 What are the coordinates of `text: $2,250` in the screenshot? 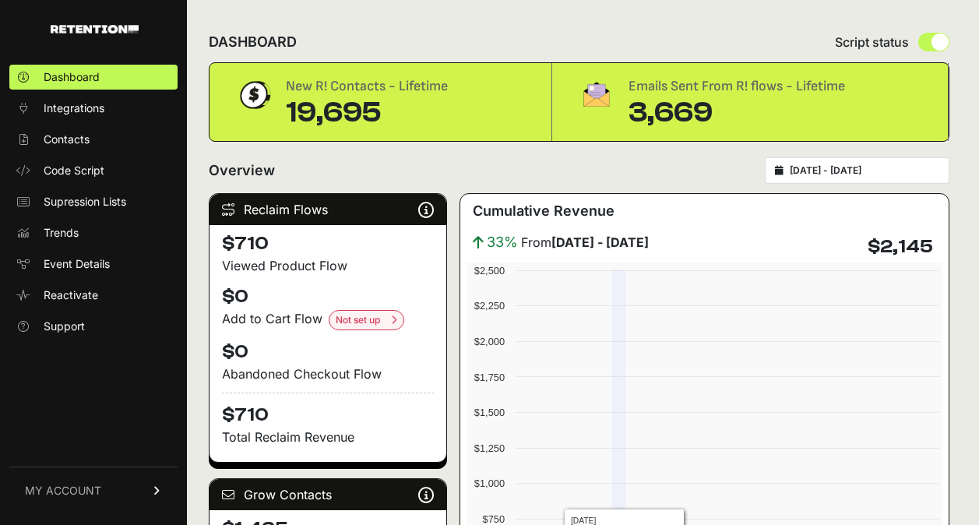 It's located at (489, 305).